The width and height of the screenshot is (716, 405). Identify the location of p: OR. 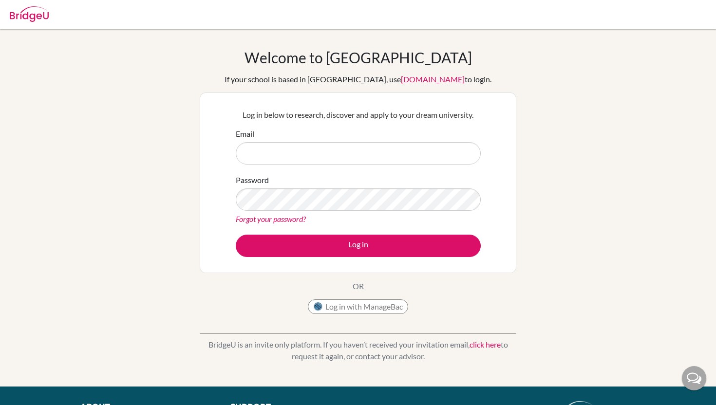
(358, 286).